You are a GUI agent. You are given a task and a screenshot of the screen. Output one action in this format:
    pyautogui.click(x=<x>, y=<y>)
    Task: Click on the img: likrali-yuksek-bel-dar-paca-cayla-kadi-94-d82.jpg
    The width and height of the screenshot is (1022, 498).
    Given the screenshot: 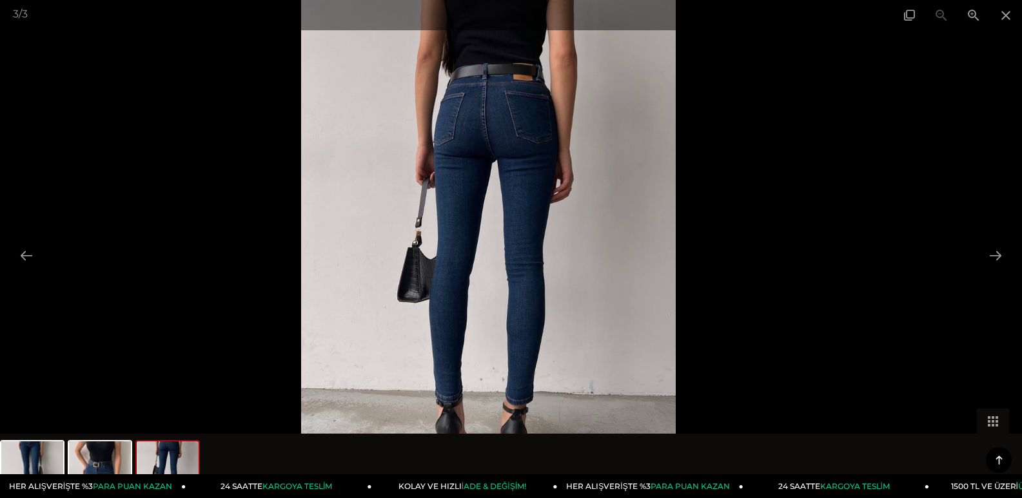 What is the action you would take?
    pyautogui.click(x=100, y=466)
    